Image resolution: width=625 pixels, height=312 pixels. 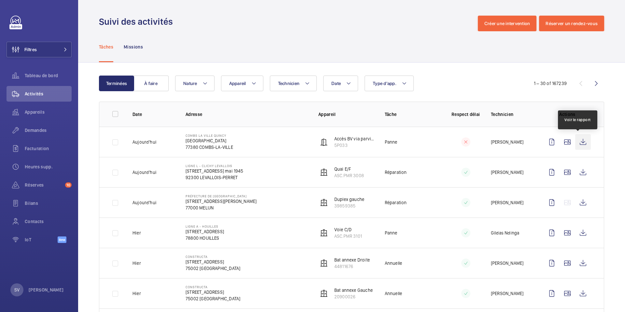 What do you see at coordinates (205, 238) in the screenshot?
I see `p: 78800 HOUILLES` at bounding box center [205, 238].